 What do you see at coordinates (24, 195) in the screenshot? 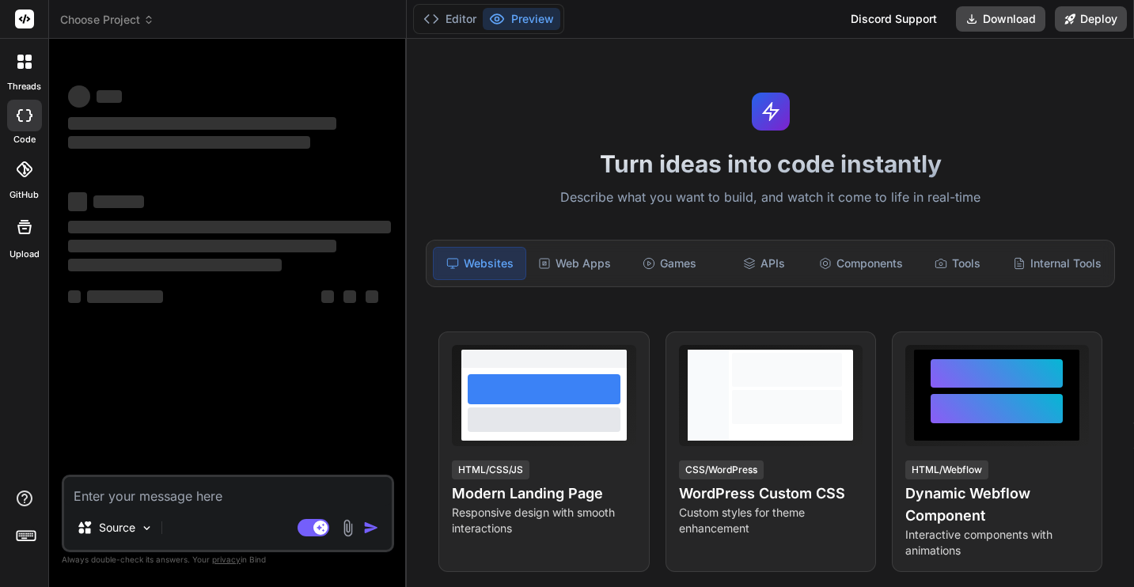
I see `label: GitHub` at bounding box center [24, 195].